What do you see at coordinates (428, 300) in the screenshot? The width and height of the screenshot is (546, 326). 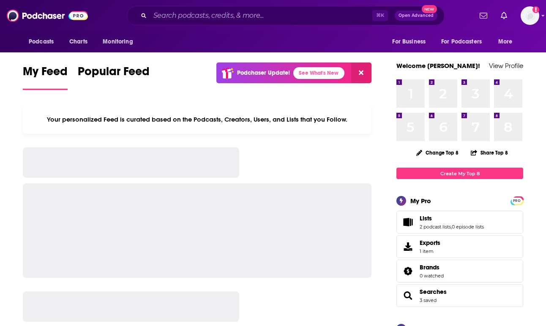 I see `a: 3 saved` at bounding box center [428, 300].